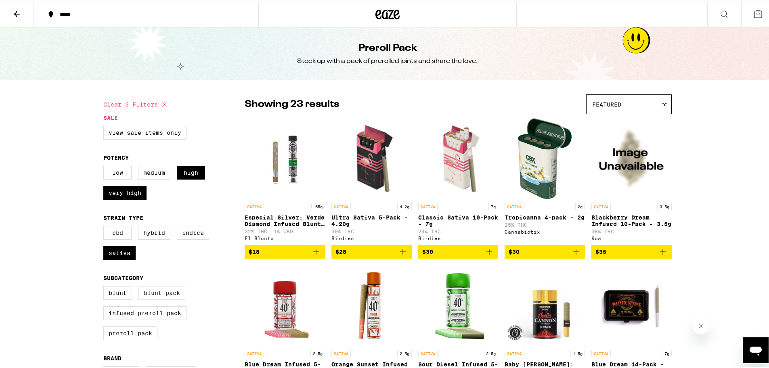 The image size is (769, 368). Describe the element at coordinates (145, 311) in the screenshot. I see `label: Infused Preroll Pack` at that location.